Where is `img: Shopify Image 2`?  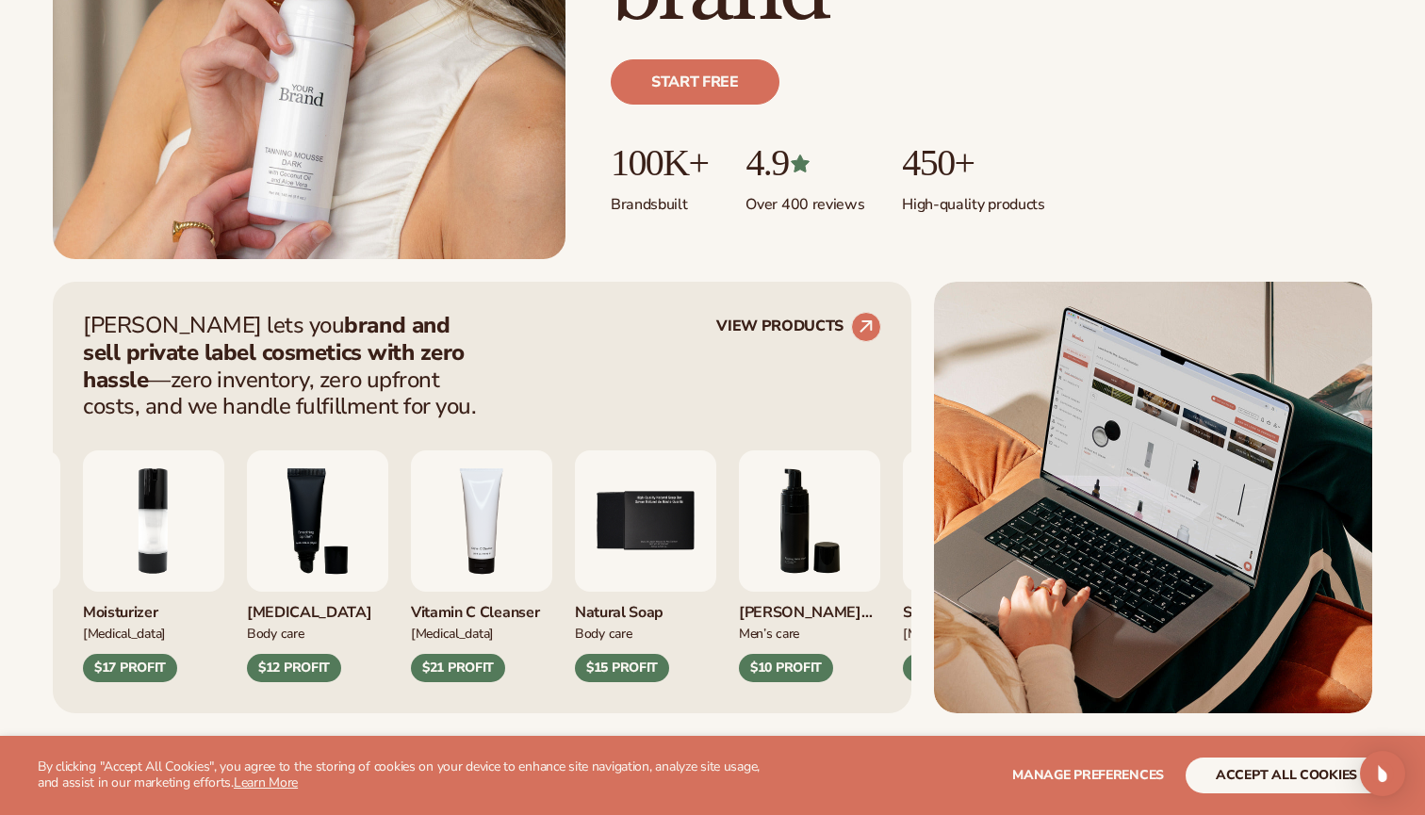 img: Shopify Image 2 is located at coordinates (1152, 498).